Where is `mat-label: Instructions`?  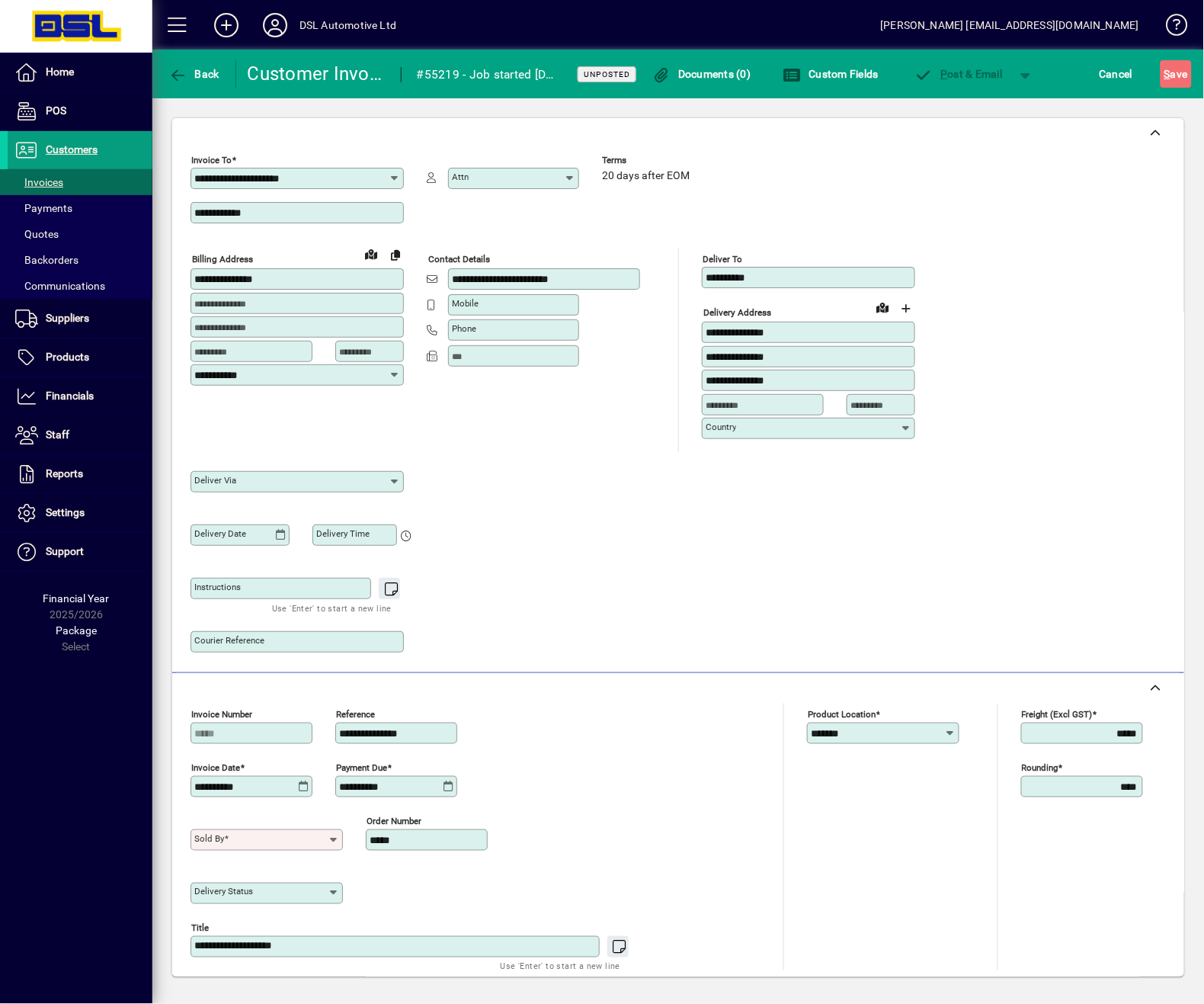 mat-label: Instructions is located at coordinates (217, 587).